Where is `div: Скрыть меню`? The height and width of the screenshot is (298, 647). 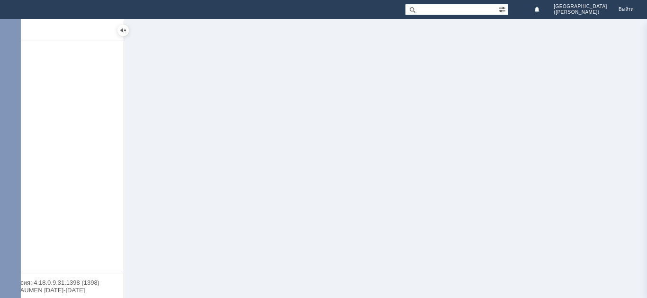
div: Скрыть меню is located at coordinates (123, 30).